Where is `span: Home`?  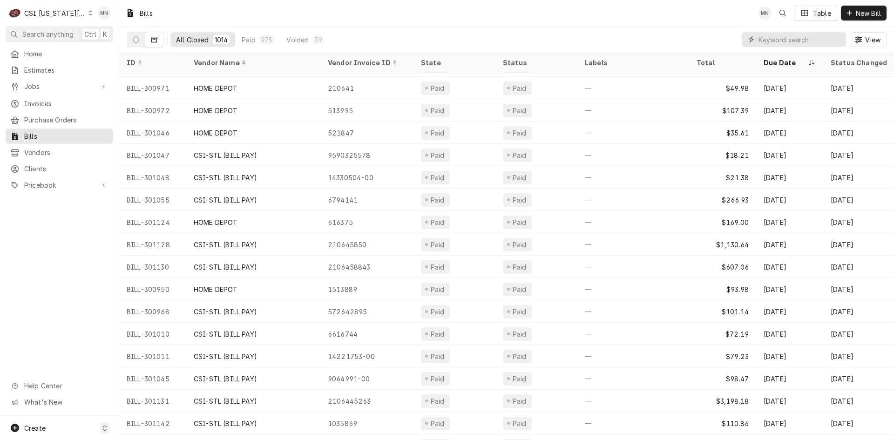
span: Home is located at coordinates (66, 54).